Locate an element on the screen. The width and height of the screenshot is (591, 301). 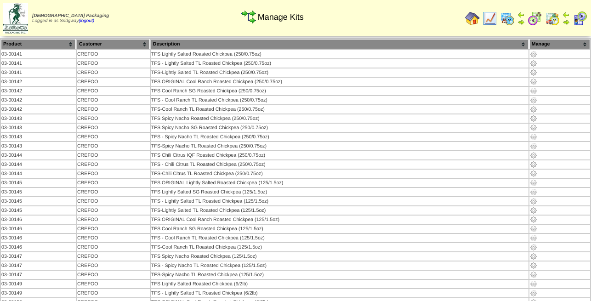
td: TFS Spicy Nacho Roasted Chickpea (125/1.5oz) is located at coordinates (339, 256).